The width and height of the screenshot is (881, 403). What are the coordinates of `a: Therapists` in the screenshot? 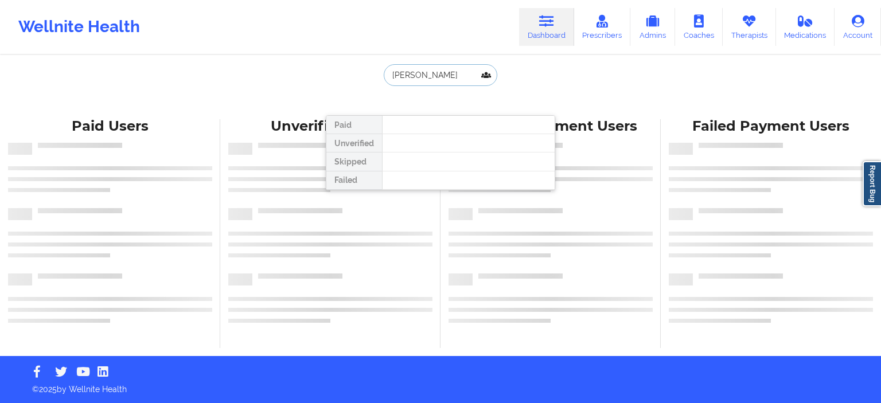 It's located at (749, 27).